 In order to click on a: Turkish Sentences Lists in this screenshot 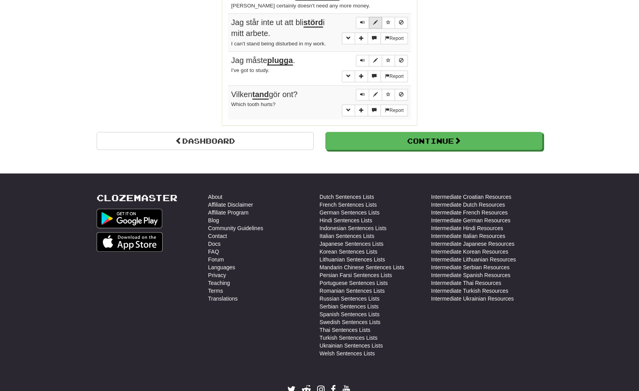, I will do `click(349, 338)`.